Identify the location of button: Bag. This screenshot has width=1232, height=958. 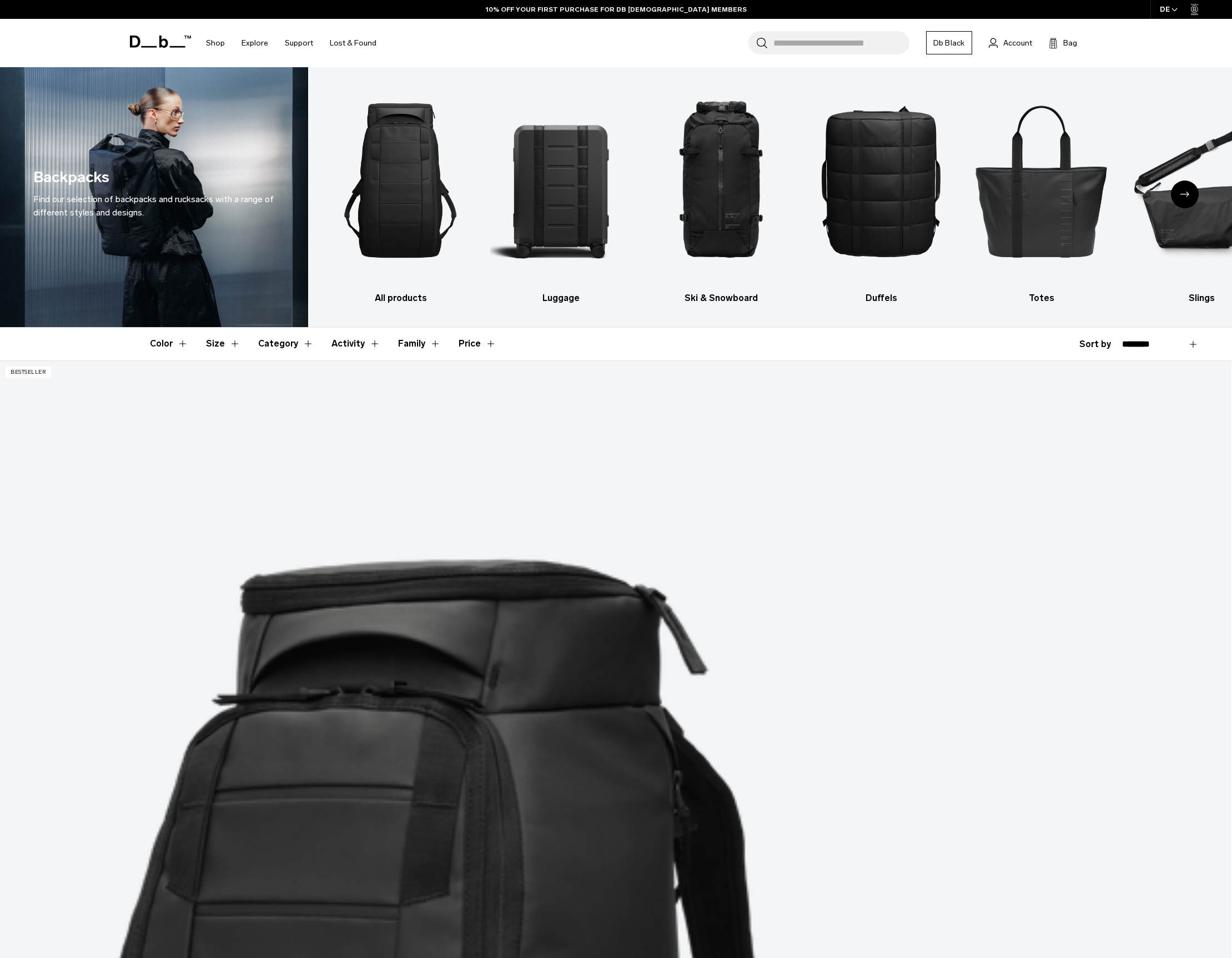
(1063, 43).